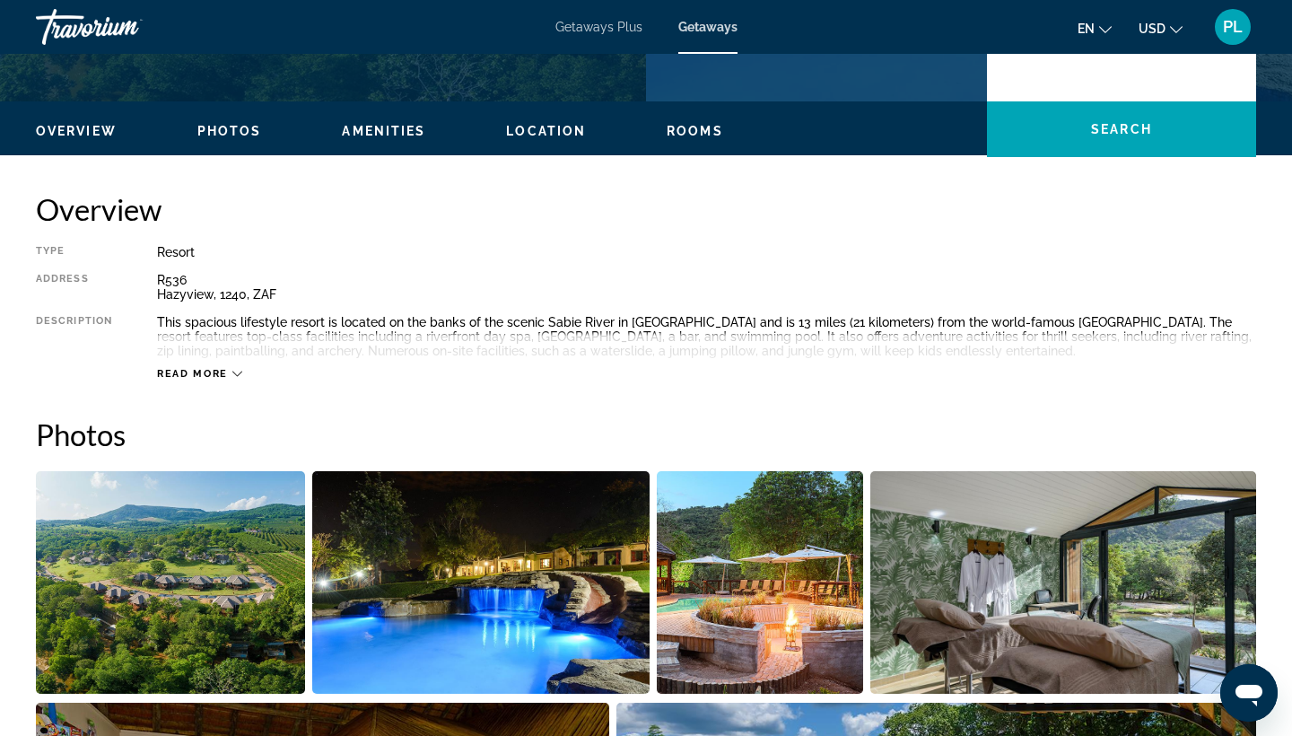  What do you see at coordinates (383, 131) in the screenshot?
I see `button: Amenities` at bounding box center [383, 131].